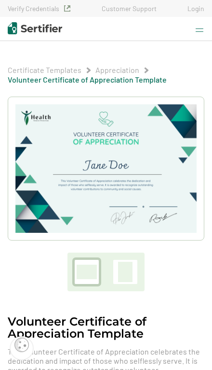 The width and height of the screenshot is (212, 370). What do you see at coordinates (22, 345) in the screenshot?
I see `img: Cookie Popup Icon` at bounding box center [22, 345].